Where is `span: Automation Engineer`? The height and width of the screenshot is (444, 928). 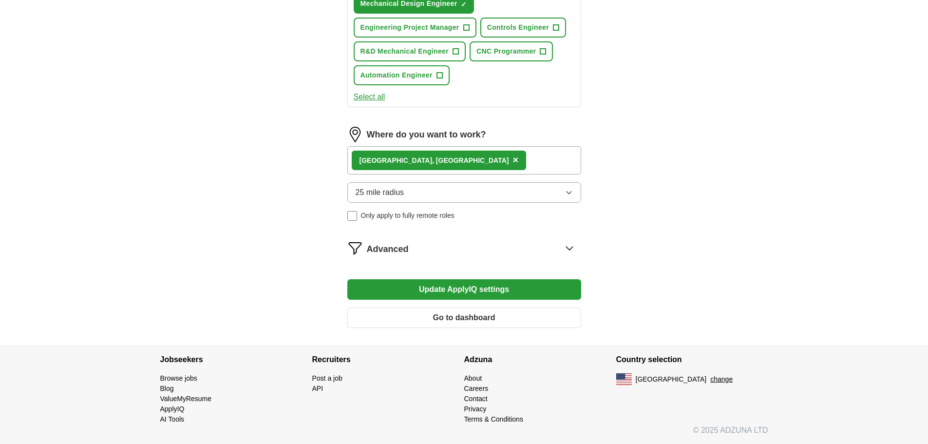 span: Automation Engineer is located at coordinates (397, 75).